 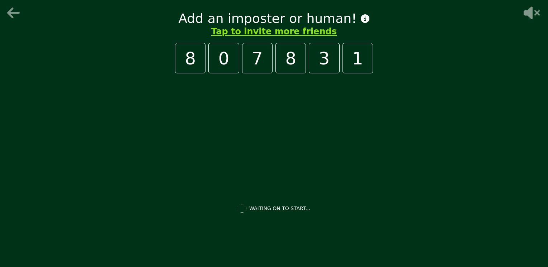 I want to click on img: Waiting player, so click(x=242, y=209).